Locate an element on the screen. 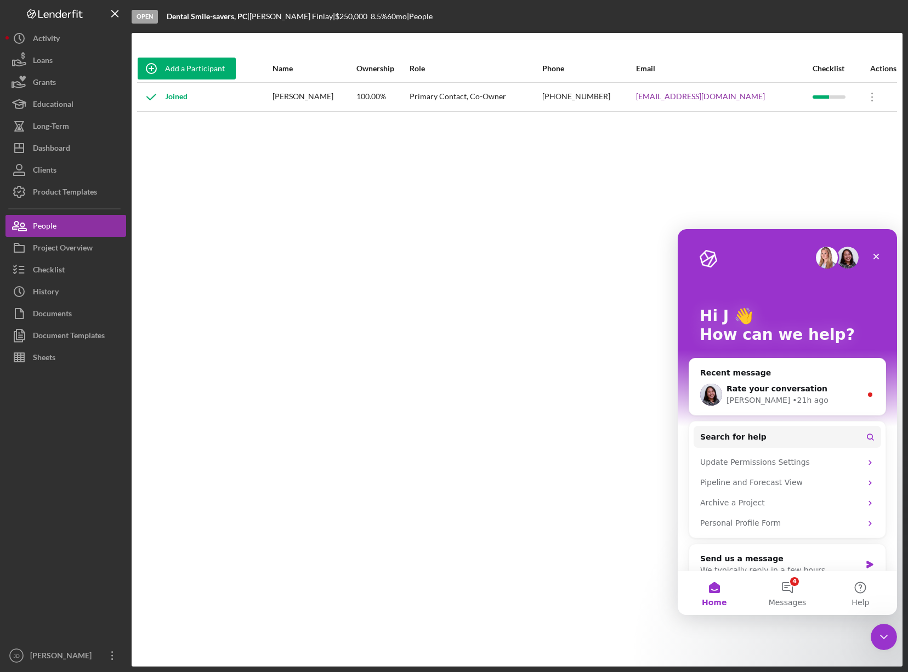 The height and width of the screenshot is (672, 908). a: Educational is located at coordinates (66, 104).